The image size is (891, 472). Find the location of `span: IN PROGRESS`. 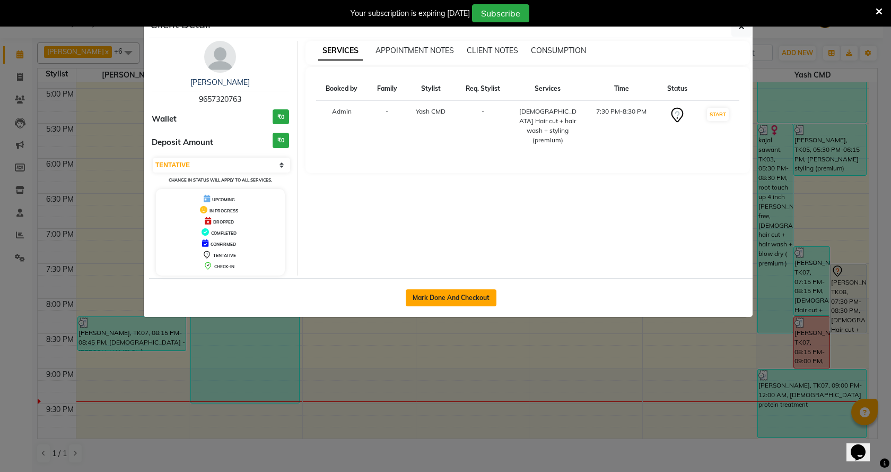

span: IN PROGRESS is located at coordinates (224, 211).